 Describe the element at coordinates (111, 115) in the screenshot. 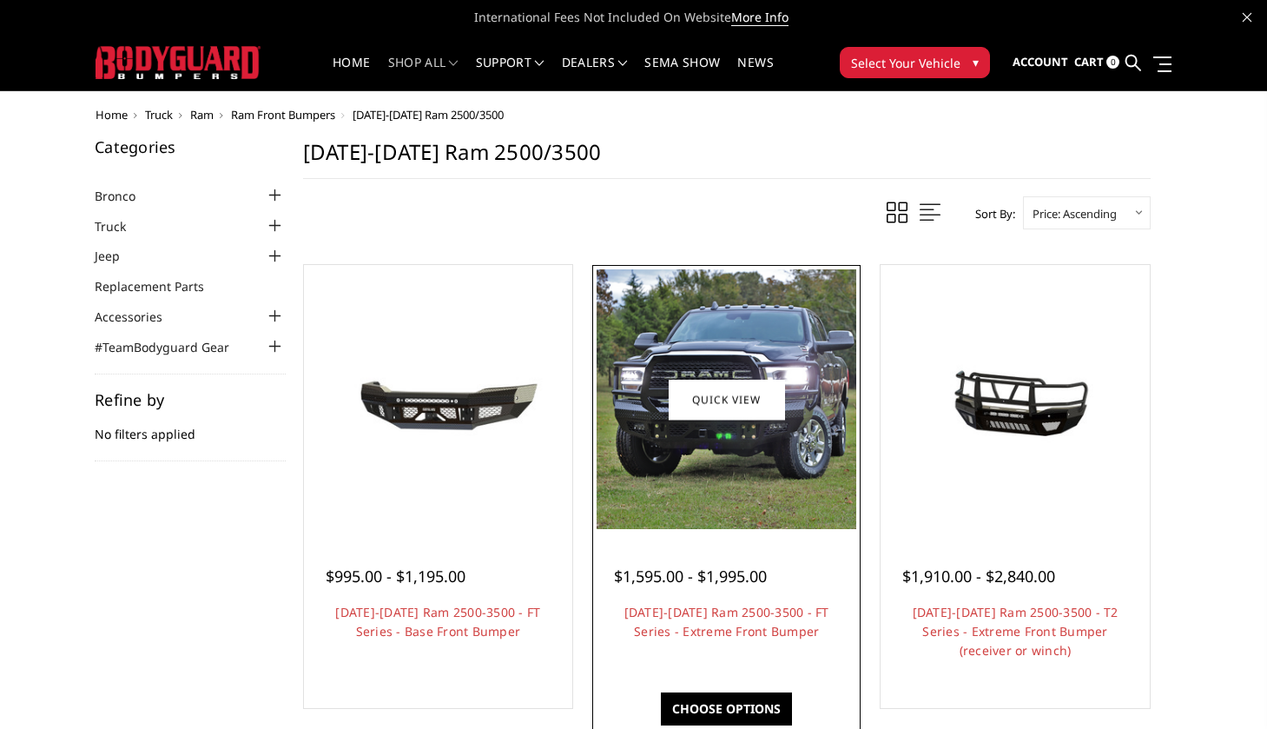

I see `span: Home` at that location.